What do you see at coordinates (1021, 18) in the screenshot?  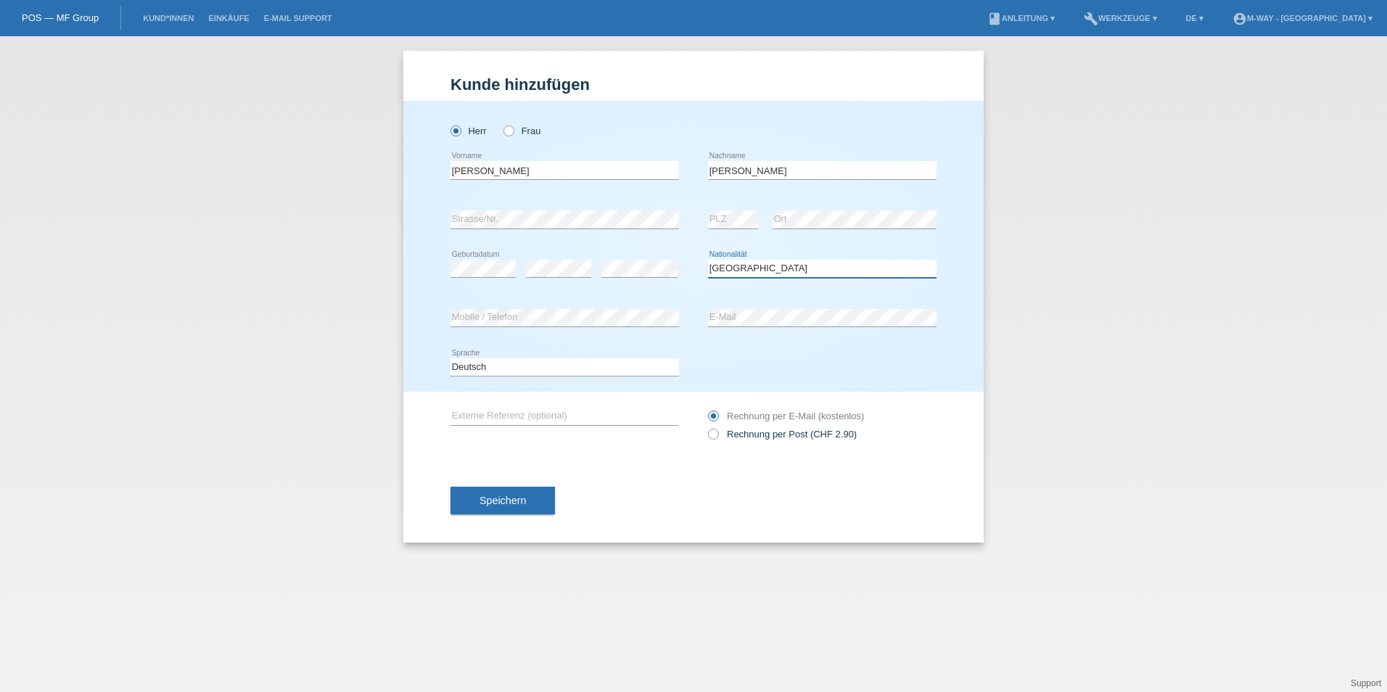 I see `a: bookAnleitung ▾` at bounding box center [1021, 18].